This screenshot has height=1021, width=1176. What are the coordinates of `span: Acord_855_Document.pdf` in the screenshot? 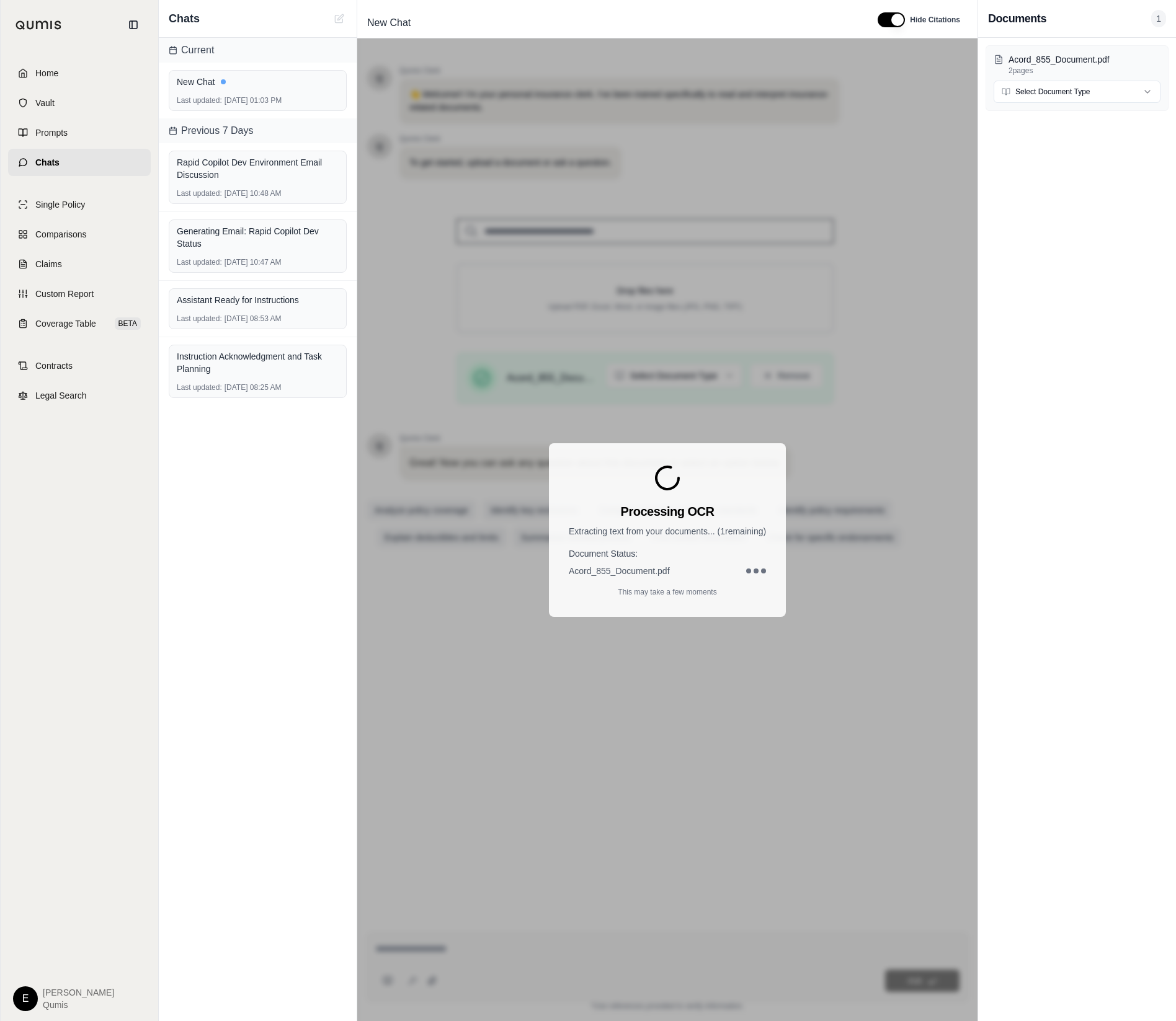 It's located at (619, 571).